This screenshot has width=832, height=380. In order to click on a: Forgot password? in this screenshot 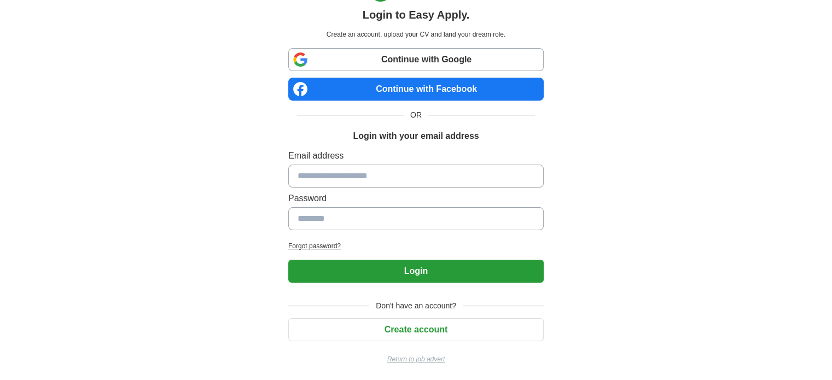, I will do `click(416, 246)`.